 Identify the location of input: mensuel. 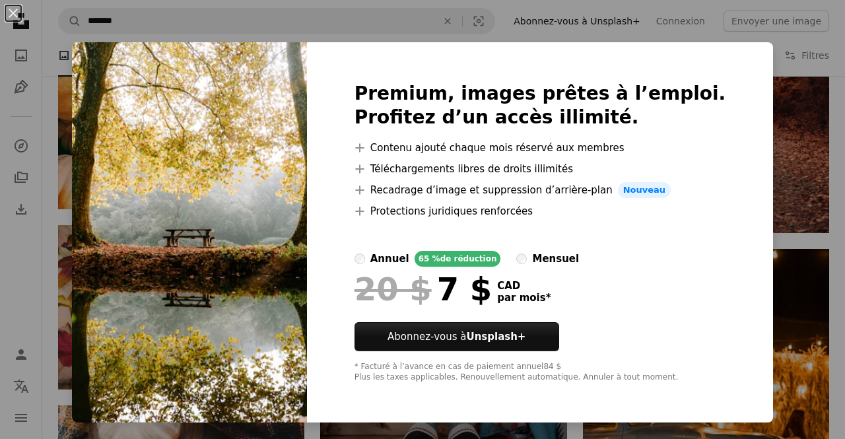
(521, 259).